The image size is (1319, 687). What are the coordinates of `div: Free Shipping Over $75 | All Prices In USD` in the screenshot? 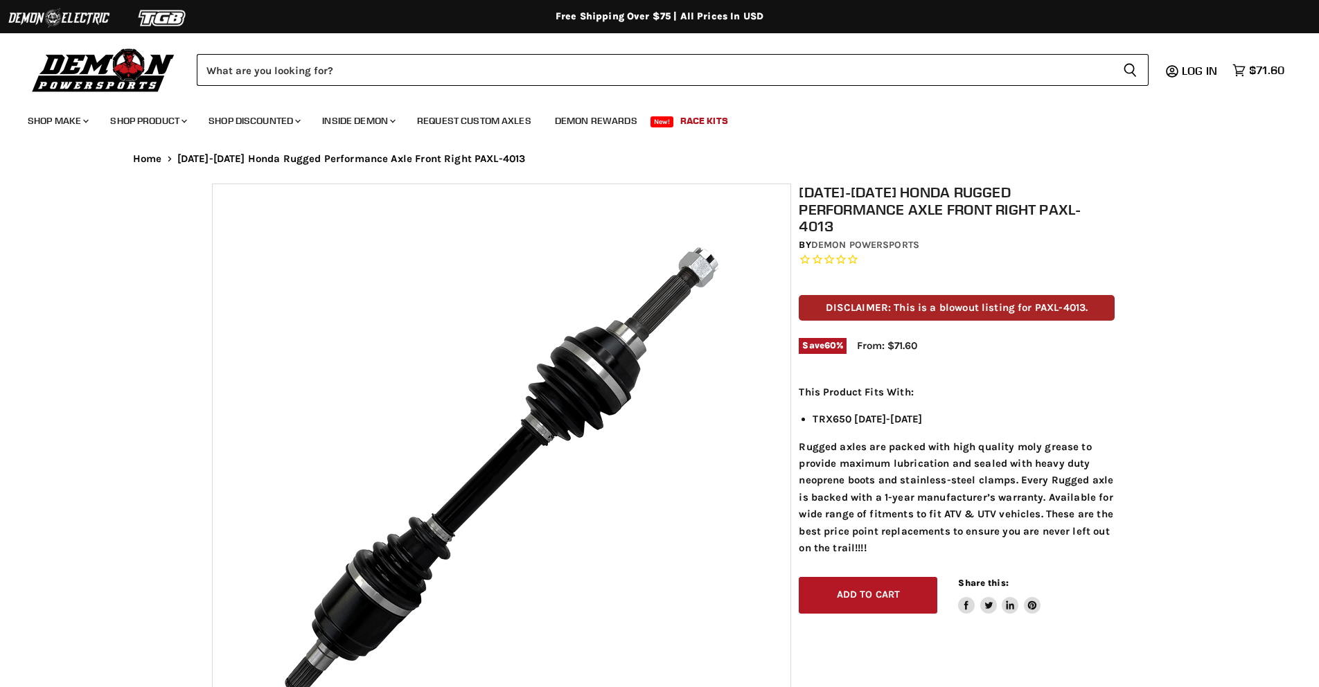 It's located at (659, 17).